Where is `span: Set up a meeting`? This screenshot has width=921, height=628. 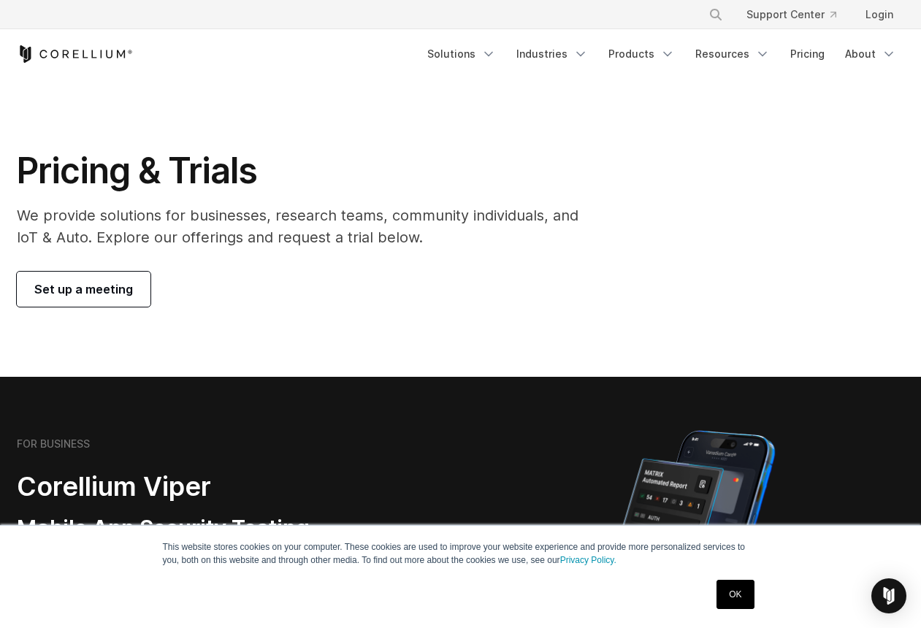
span: Set up a meeting is located at coordinates (83, 289).